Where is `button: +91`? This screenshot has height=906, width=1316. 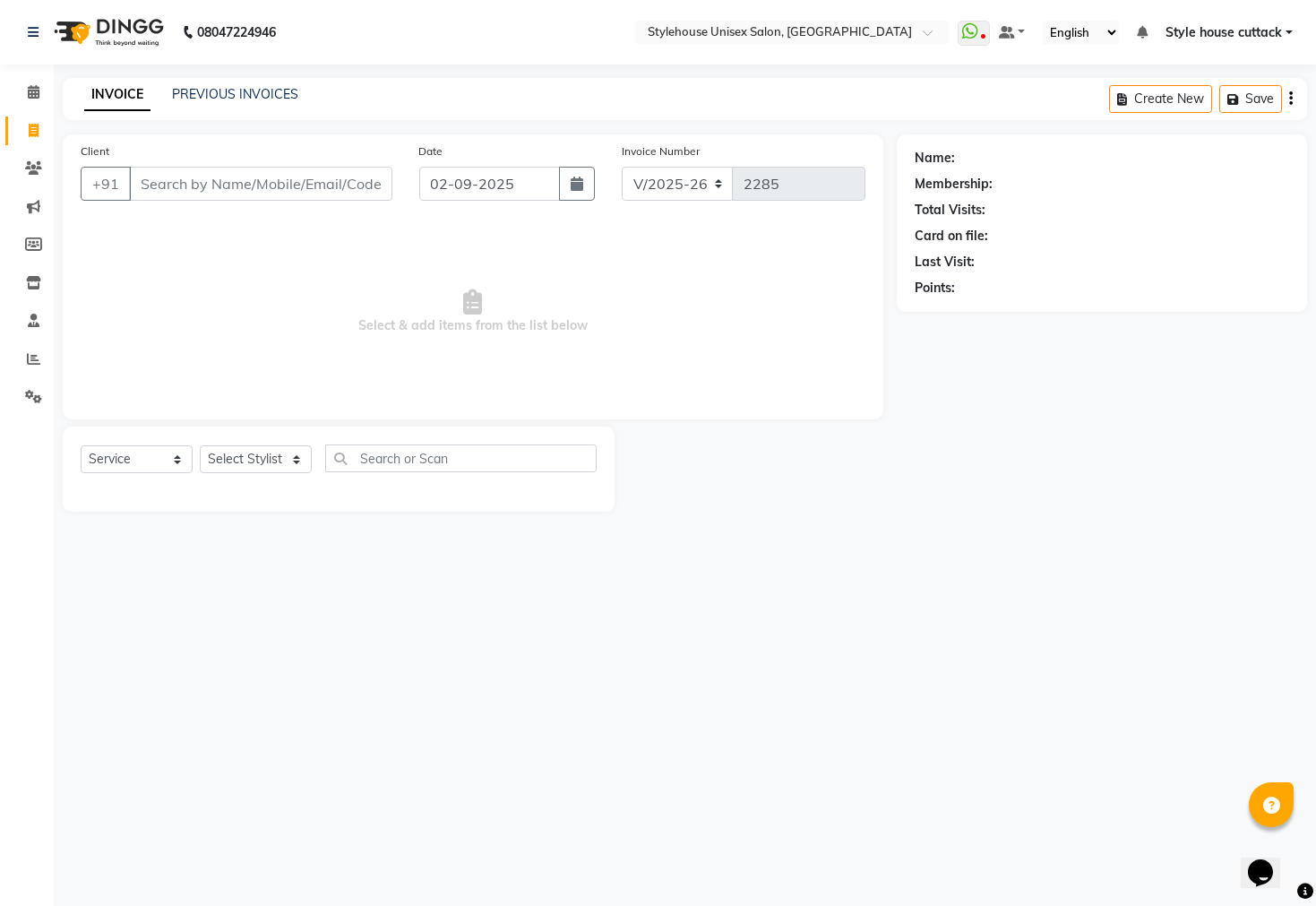
button: +91 is located at coordinates (106, 184).